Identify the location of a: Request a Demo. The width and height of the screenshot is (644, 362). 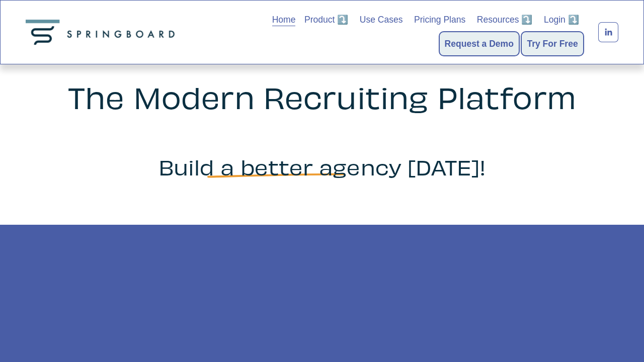
(479, 44).